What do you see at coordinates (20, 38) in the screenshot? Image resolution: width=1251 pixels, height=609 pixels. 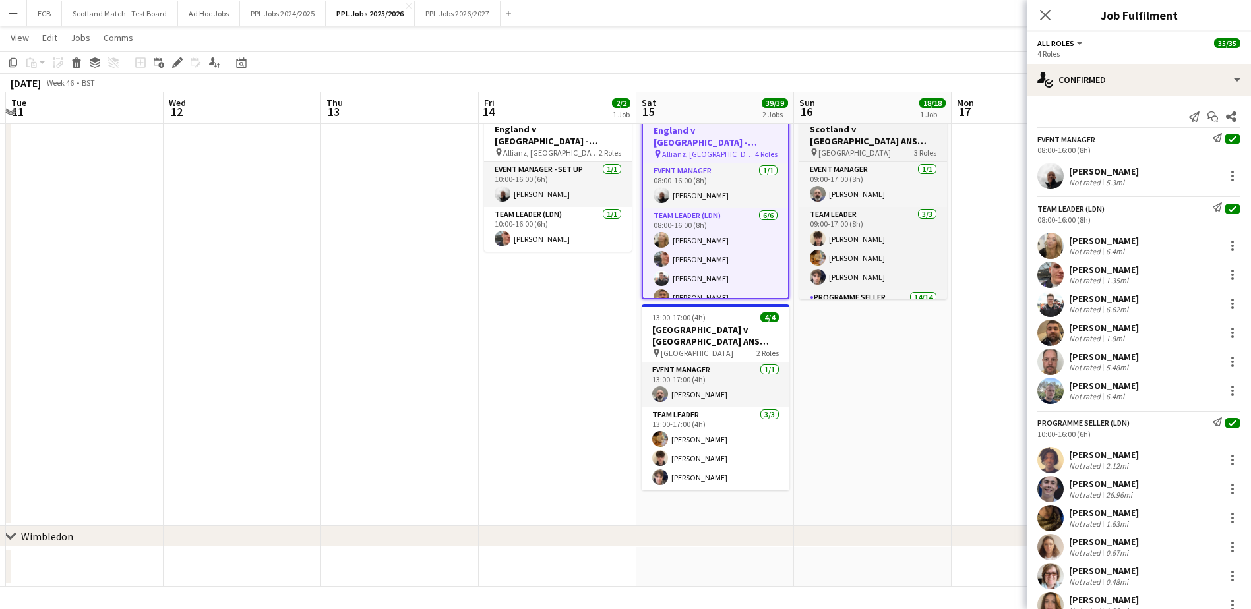 I see `a: View` at bounding box center [20, 38].